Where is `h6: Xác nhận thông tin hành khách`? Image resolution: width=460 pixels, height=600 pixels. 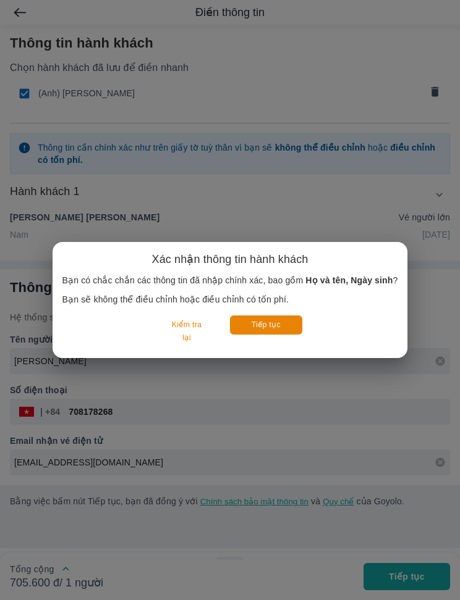 h6: Xác nhận thông tin hành khách is located at coordinates (230, 259).